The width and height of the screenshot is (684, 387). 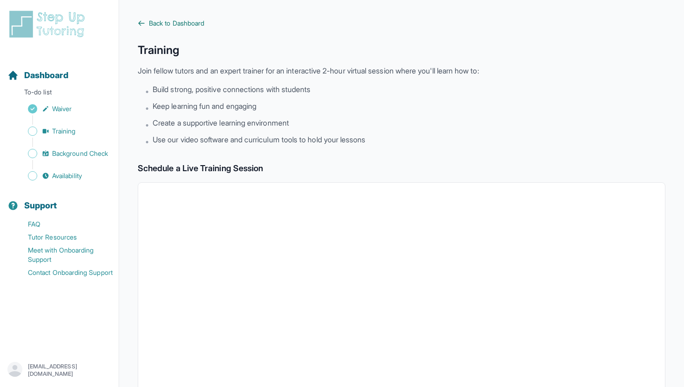 I want to click on h1: Training, so click(x=401, y=50).